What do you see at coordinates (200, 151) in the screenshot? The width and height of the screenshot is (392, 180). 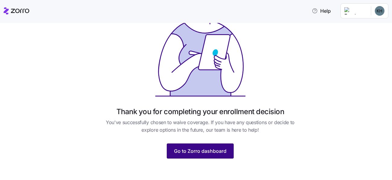 I see `button: Go to Zorro dashboard` at bounding box center [200, 151].